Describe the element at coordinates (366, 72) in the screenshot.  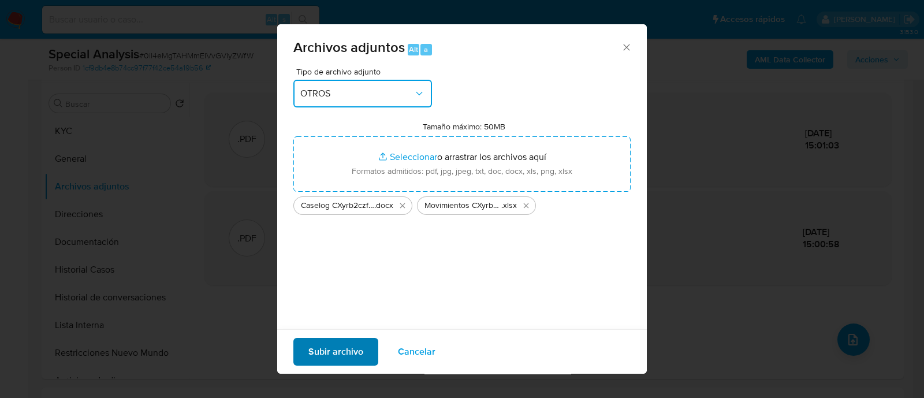
I see `span: Tipo de archivo adjunto` at that location.